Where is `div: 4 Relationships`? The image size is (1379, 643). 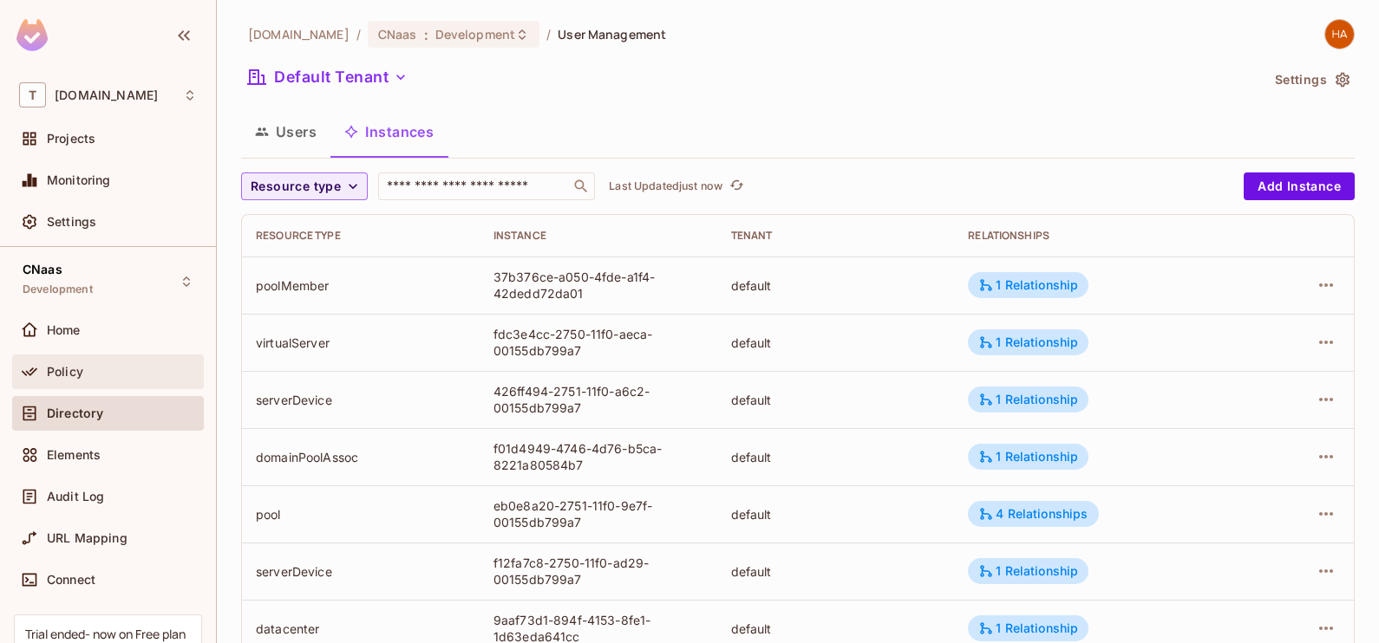 div: 4 Relationships is located at coordinates (1033, 514).